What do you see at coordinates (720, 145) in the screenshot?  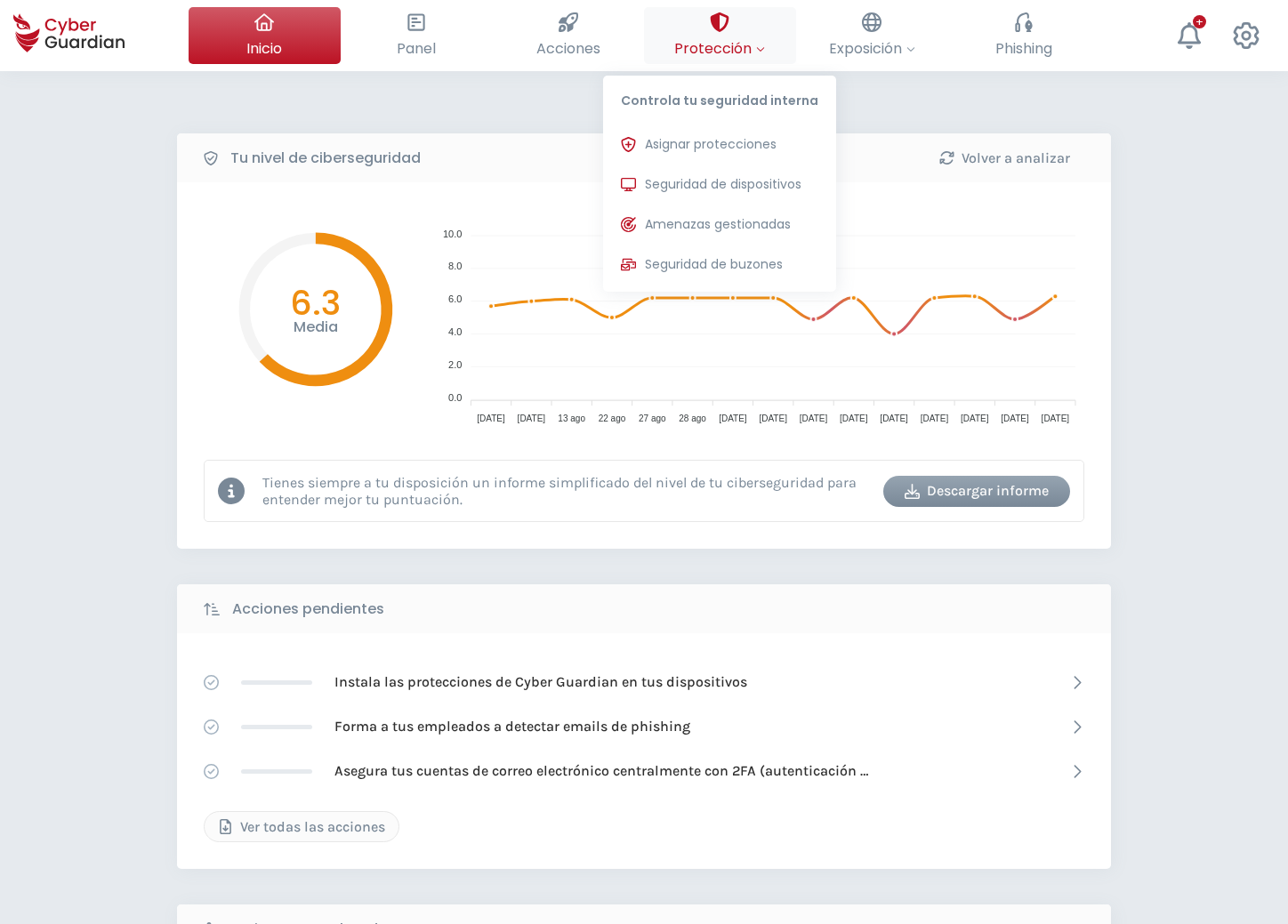 I see `button: Asignar protecciones` at bounding box center [720, 145].